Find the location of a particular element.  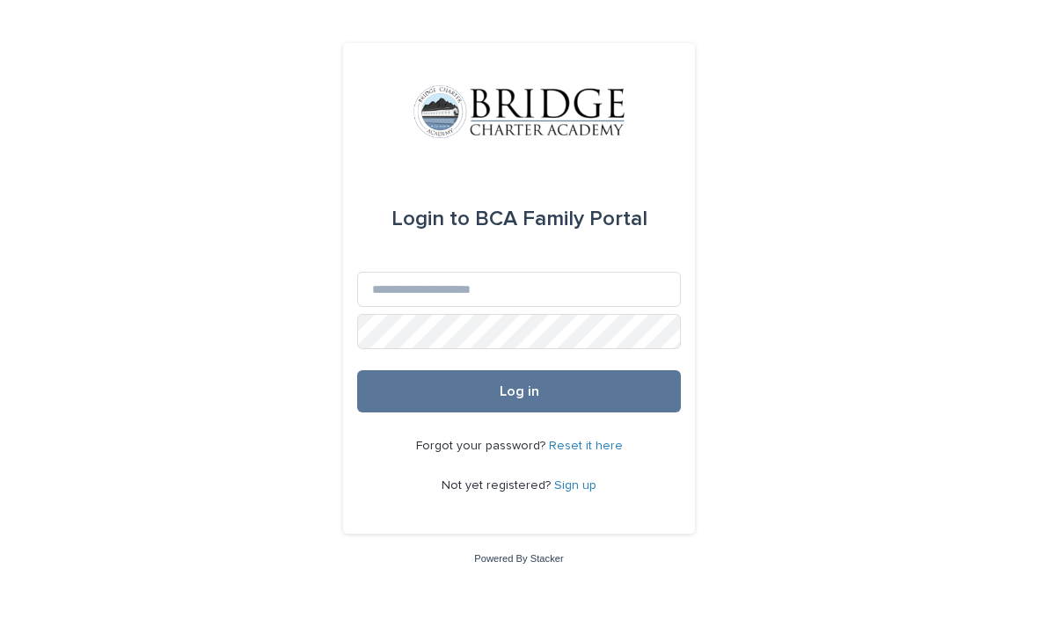

div: BCA Family Portal is located at coordinates (519, 219).